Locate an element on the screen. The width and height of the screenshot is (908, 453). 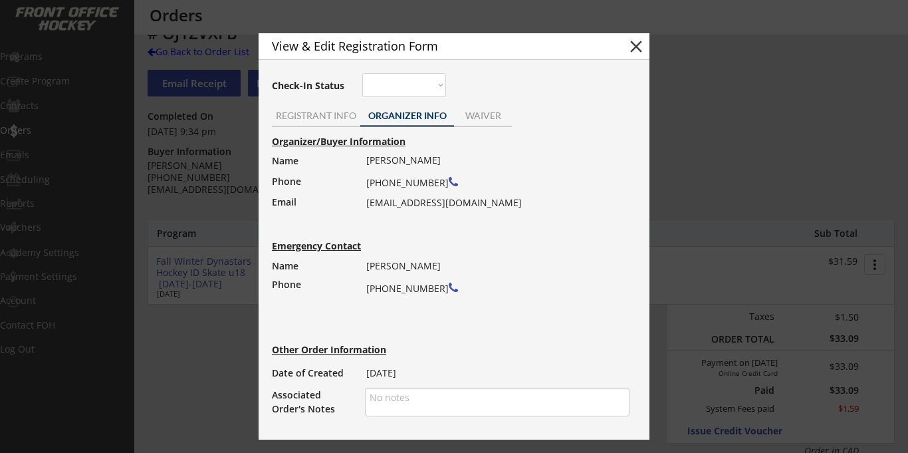
div: WAIVER is located at coordinates (483, 116).